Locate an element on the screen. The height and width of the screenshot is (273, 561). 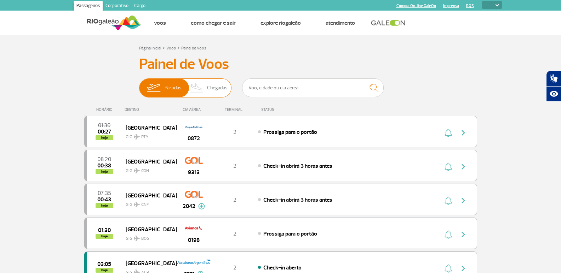
a: Como chegar e sair is located at coordinates (213, 23).